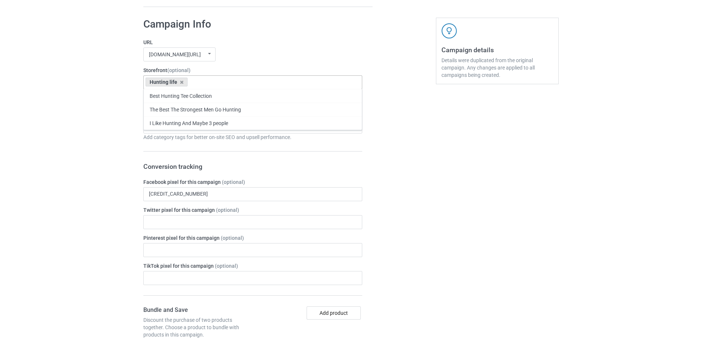 Image resolution: width=702 pixels, height=338 pixels. I want to click on label: URL, so click(253, 42).